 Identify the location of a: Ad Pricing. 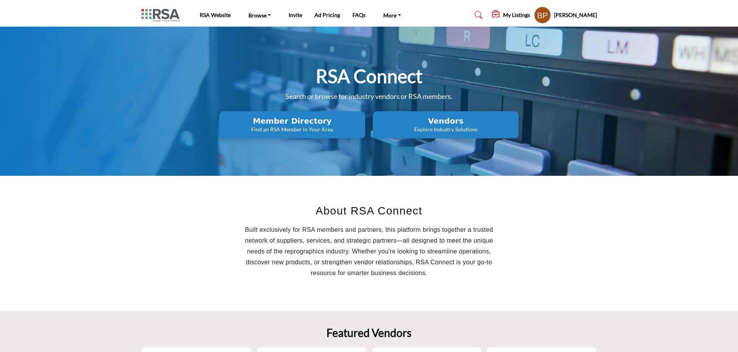
(327, 15).